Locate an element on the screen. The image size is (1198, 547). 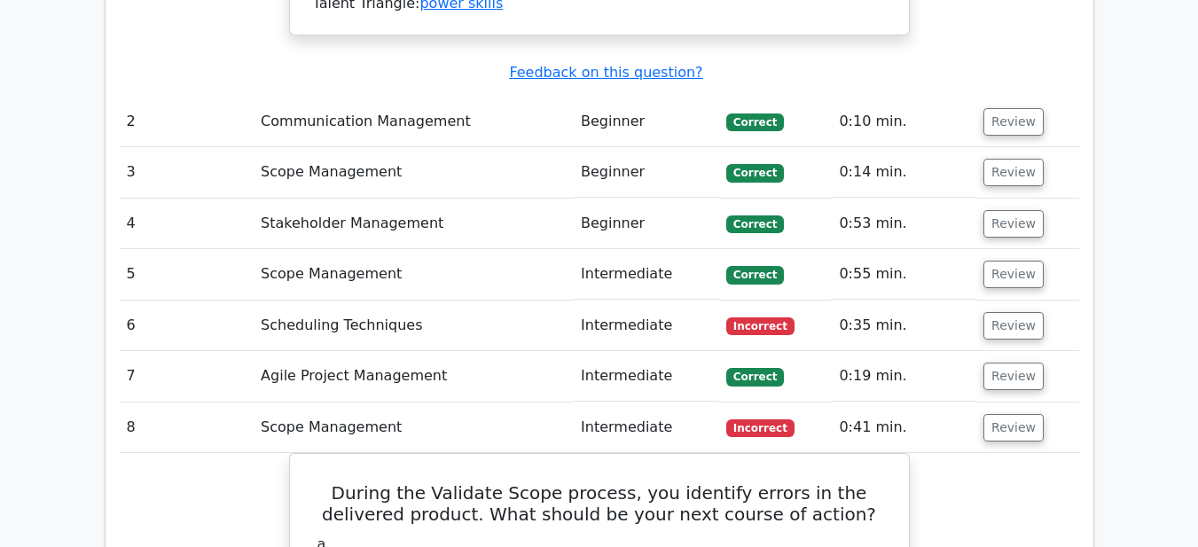
td: Stakeholder Management is located at coordinates (413, 223).